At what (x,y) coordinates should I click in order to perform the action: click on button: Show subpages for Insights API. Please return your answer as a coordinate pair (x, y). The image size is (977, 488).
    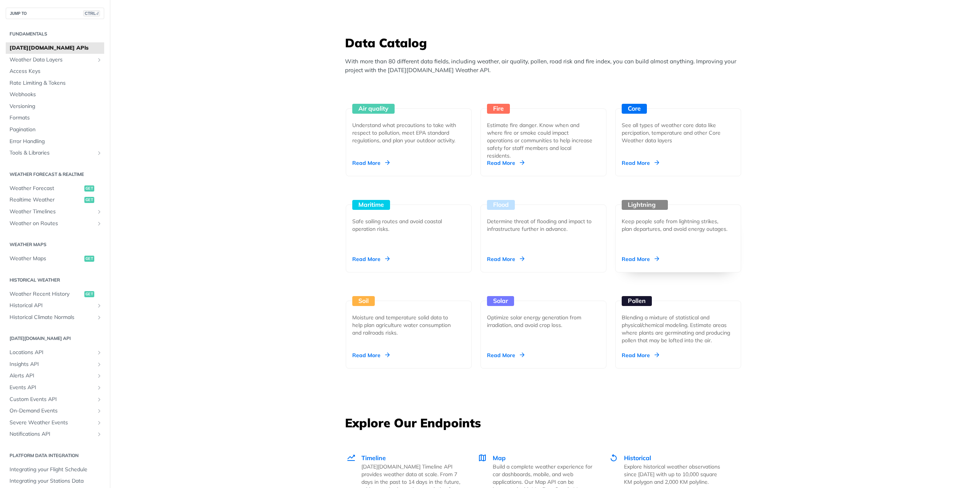
    Looking at the image, I should click on (99, 364).